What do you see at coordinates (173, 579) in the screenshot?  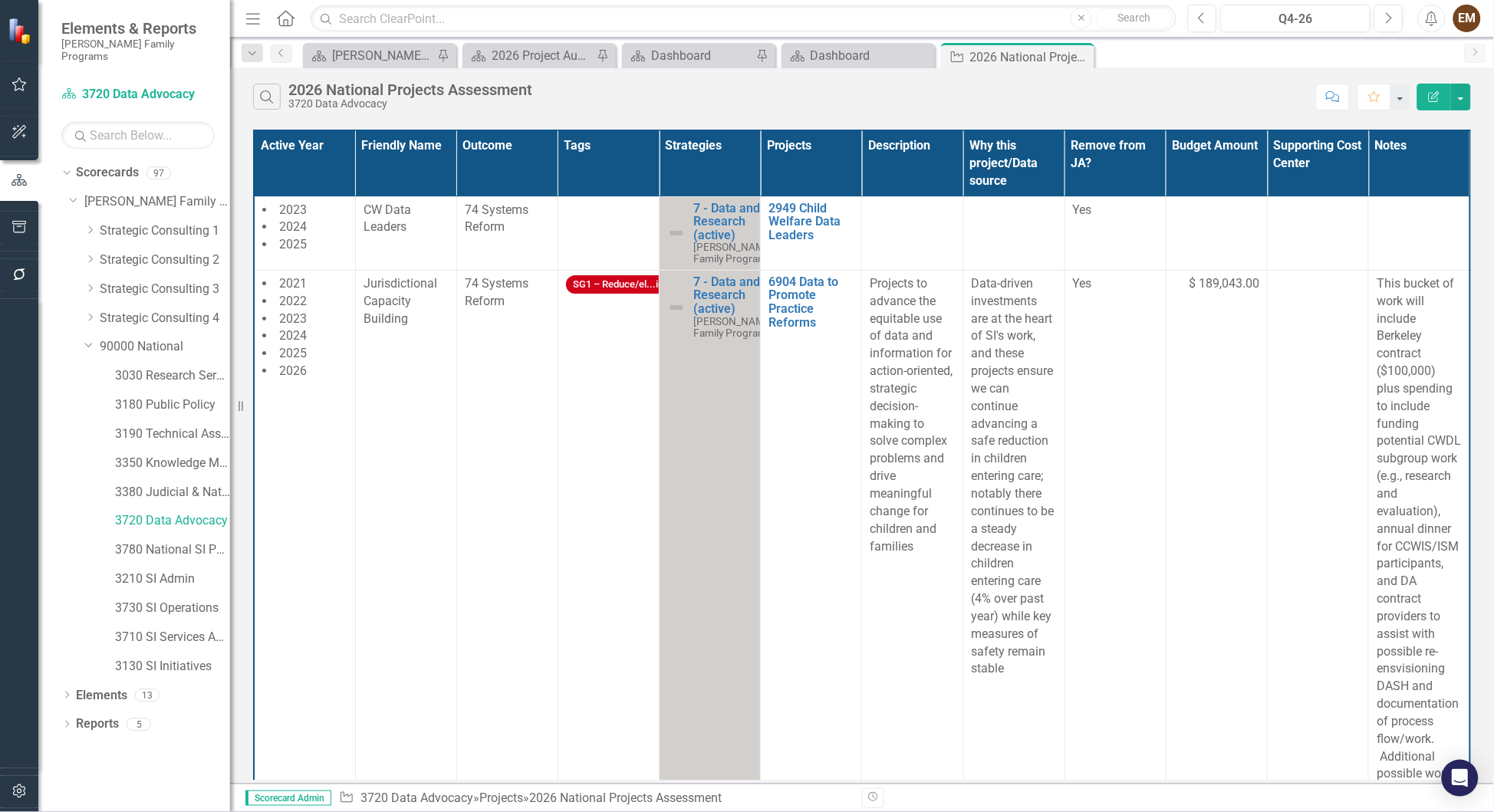 I see `a: 3210 SI Admin` at bounding box center [173, 579].